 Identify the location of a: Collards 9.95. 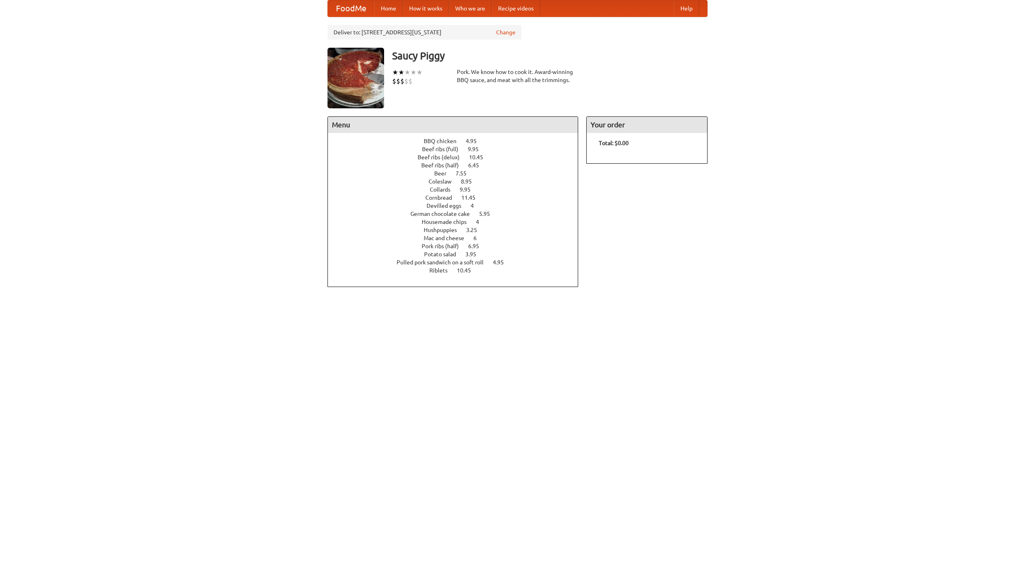
(458, 190).